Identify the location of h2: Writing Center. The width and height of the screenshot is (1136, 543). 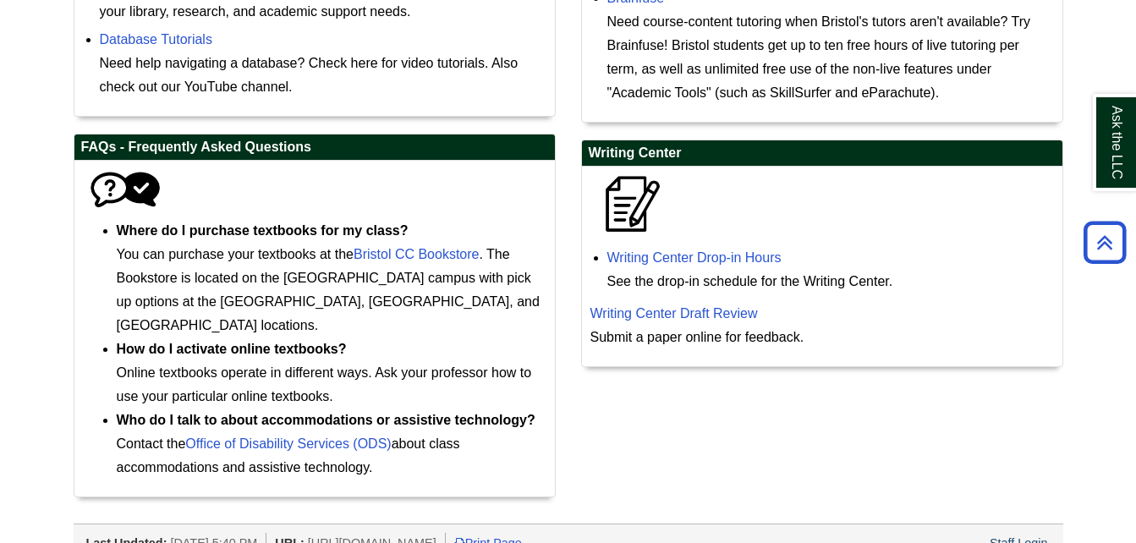
(822, 153).